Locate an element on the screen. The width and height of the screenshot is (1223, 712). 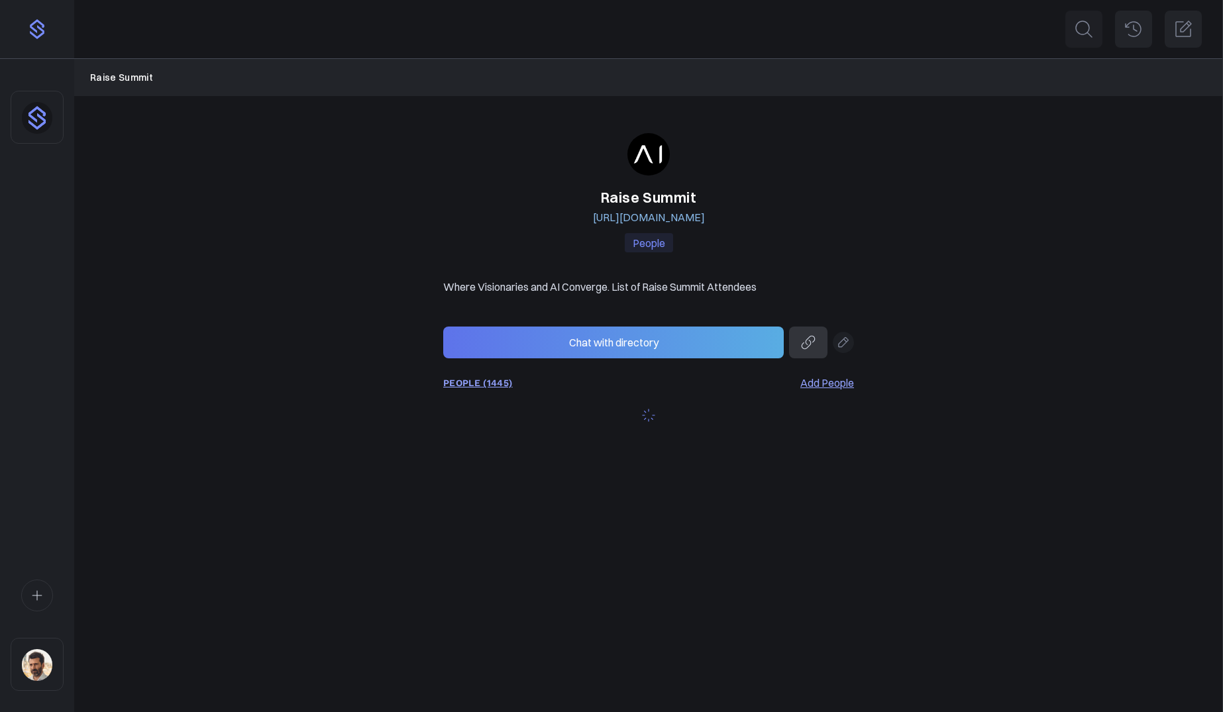
img: skpjks9cul1iqpbcjl4313d98ve6 is located at coordinates (649, 154).